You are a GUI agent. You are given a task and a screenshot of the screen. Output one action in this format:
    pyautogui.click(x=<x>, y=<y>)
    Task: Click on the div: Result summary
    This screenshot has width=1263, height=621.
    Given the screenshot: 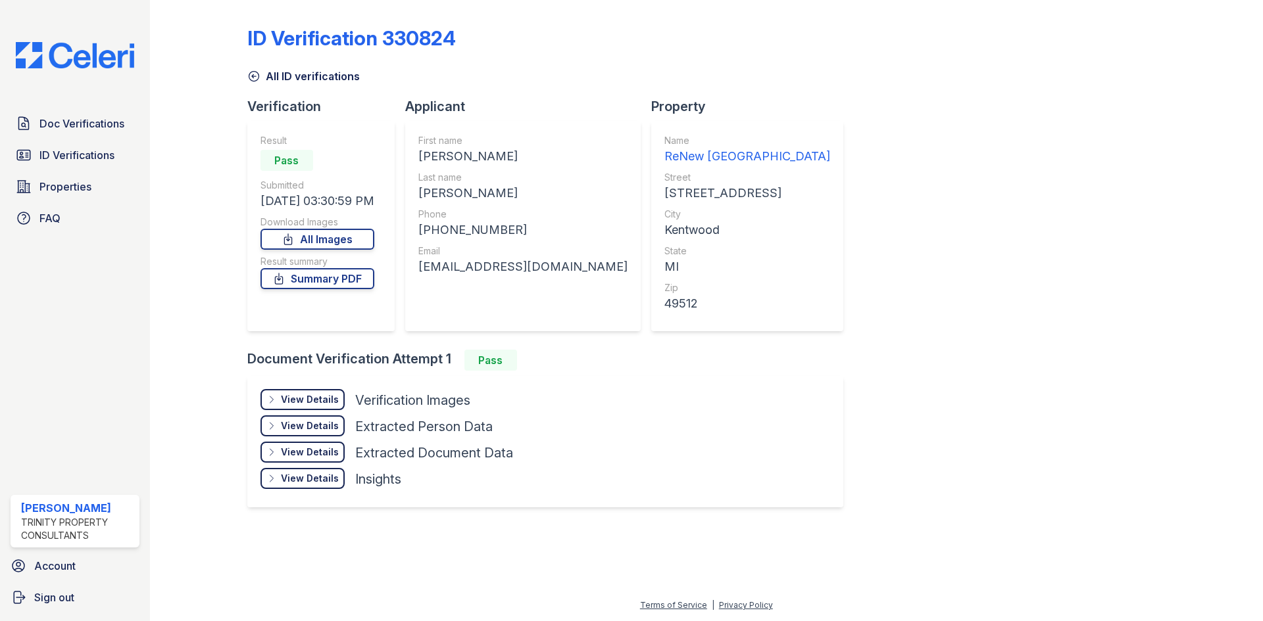 What is the action you would take?
    pyautogui.click(x=317, y=262)
    